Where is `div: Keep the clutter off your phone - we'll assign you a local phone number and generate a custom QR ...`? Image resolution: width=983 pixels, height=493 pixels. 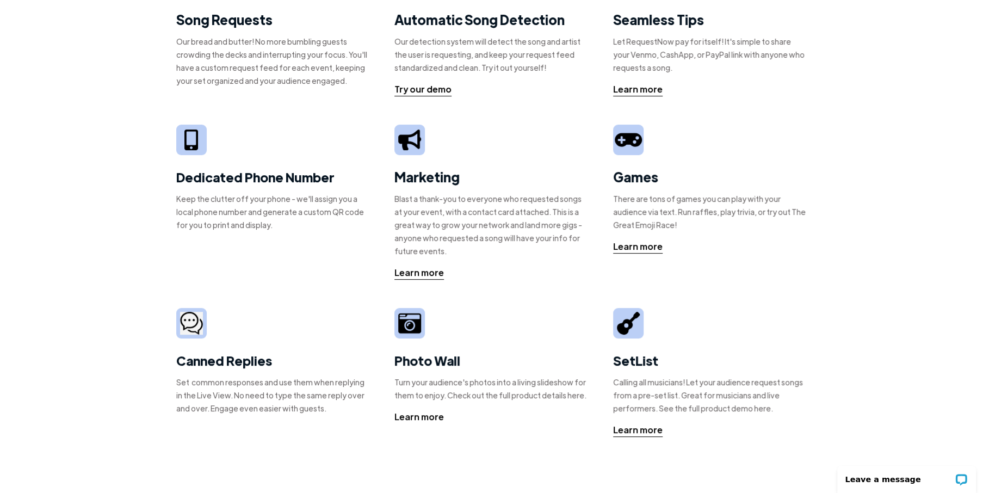
div: Keep the clutter off your phone - we'll assign you a local phone number and generate a custom QR ... is located at coordinates (273, 212).